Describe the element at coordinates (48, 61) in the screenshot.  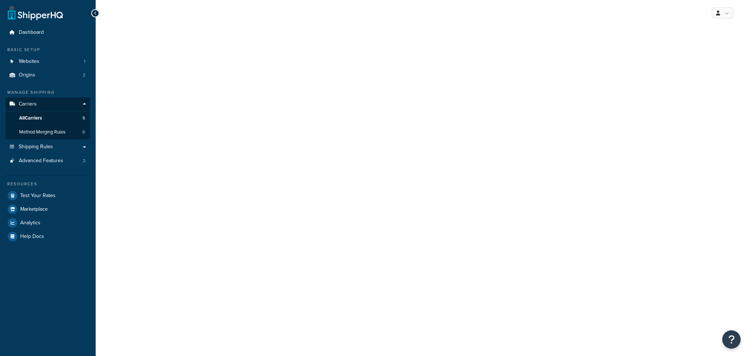
I see `li: Websites` at that location.